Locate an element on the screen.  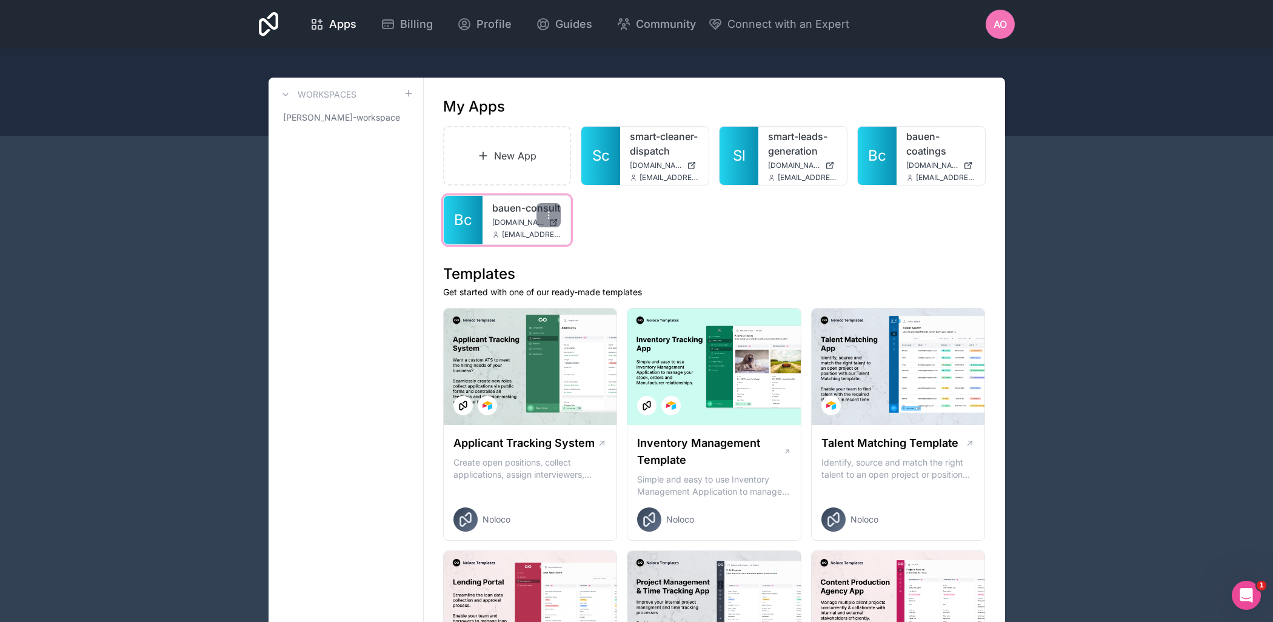
a: Community is located at coordinates (656, 24).